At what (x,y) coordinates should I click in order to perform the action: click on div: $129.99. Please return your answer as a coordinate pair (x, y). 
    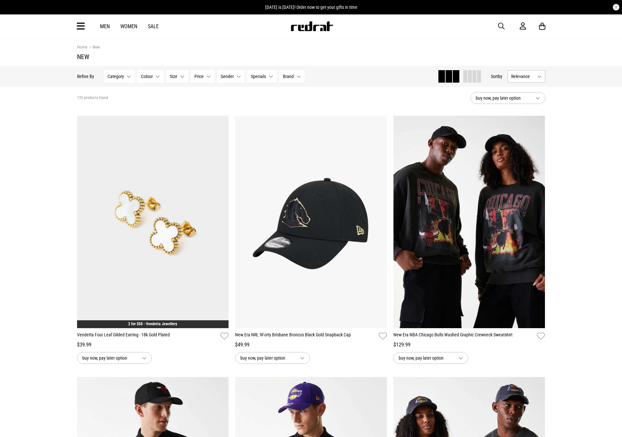
    Looking at the image, I should click on (469, 345).